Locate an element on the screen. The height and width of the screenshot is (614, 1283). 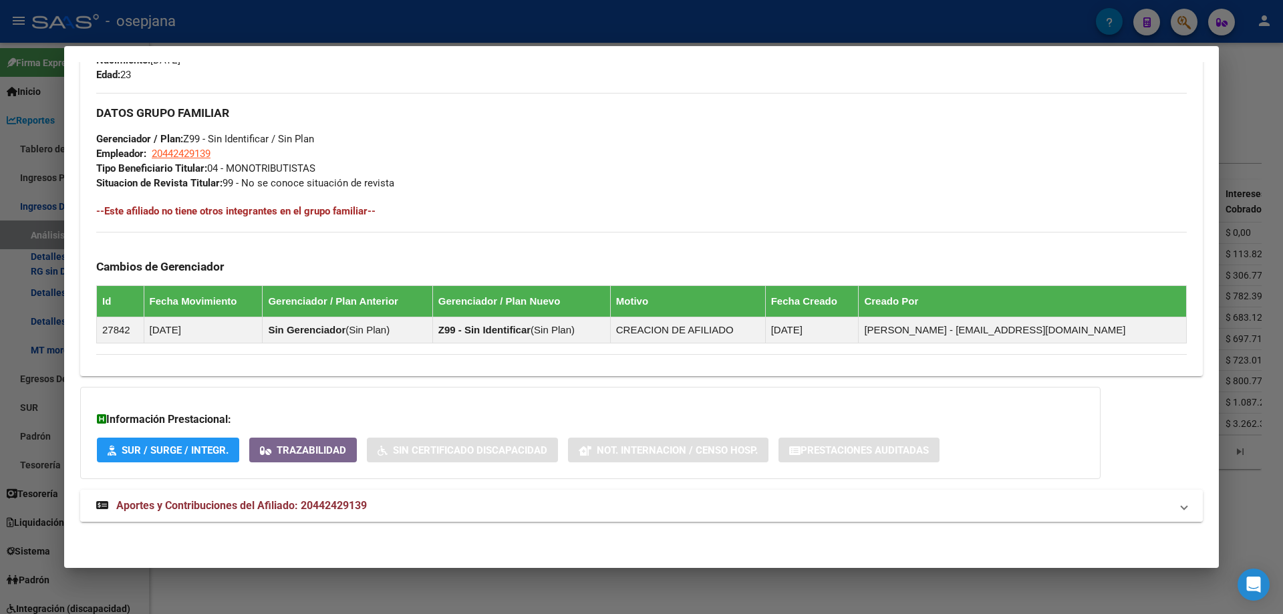
h3: DATOS GRUPO FAMILIAR is located at coordinates (642, 113).